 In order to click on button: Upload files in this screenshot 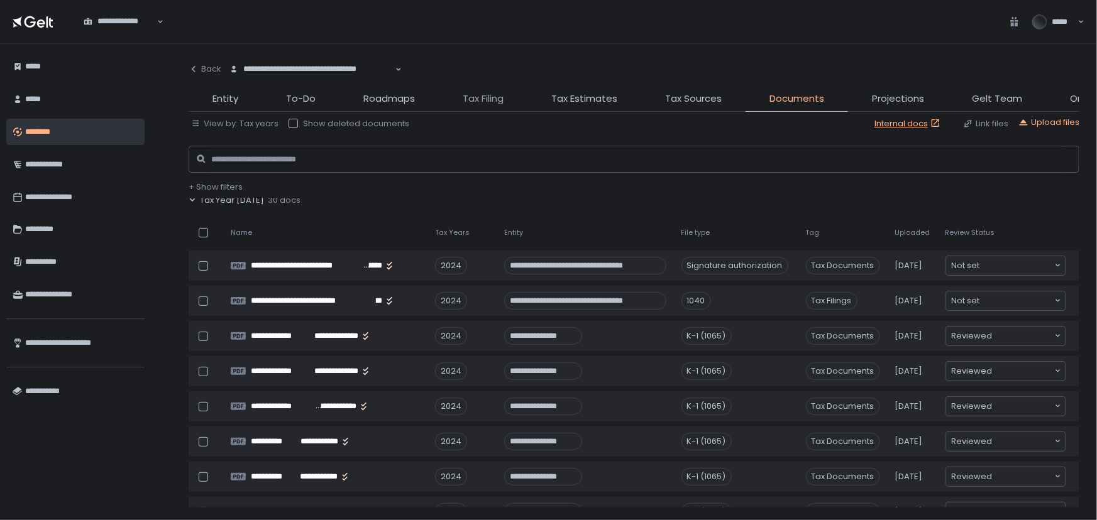, I will do `click(1048, 123)`.